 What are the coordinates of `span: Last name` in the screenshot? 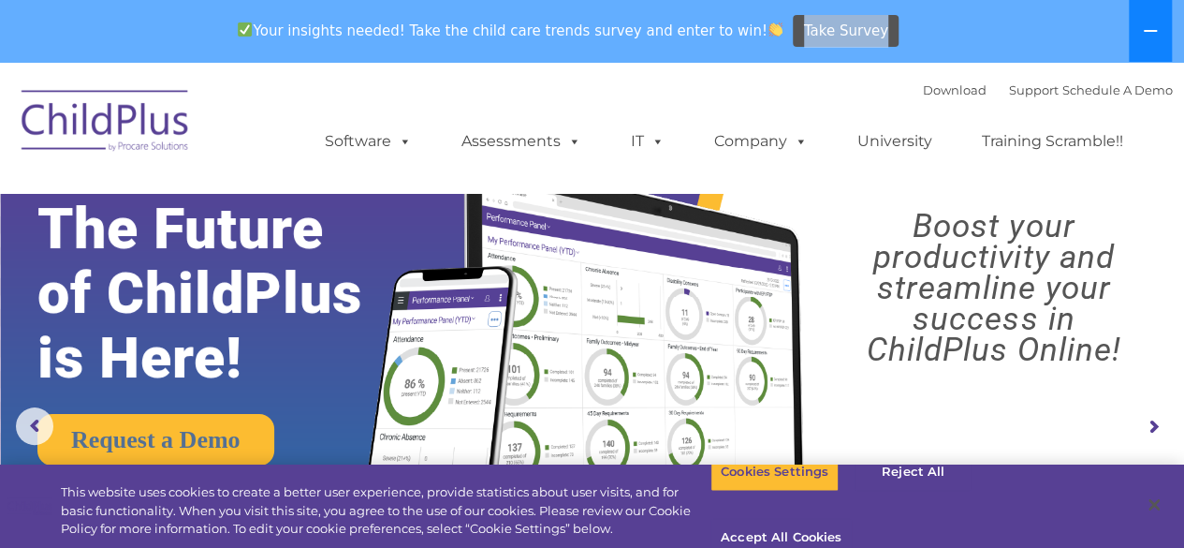 It's located at (288, 130).